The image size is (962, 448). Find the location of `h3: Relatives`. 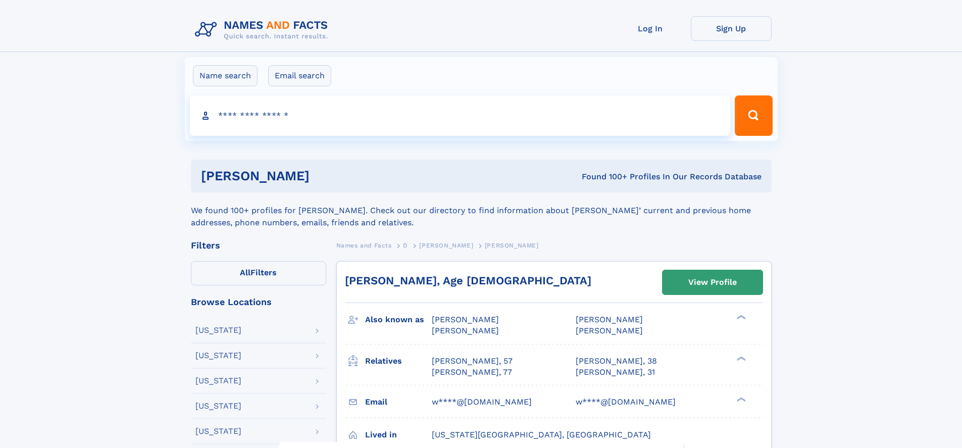

h3: Relatives is located at coordinates (398, 361).